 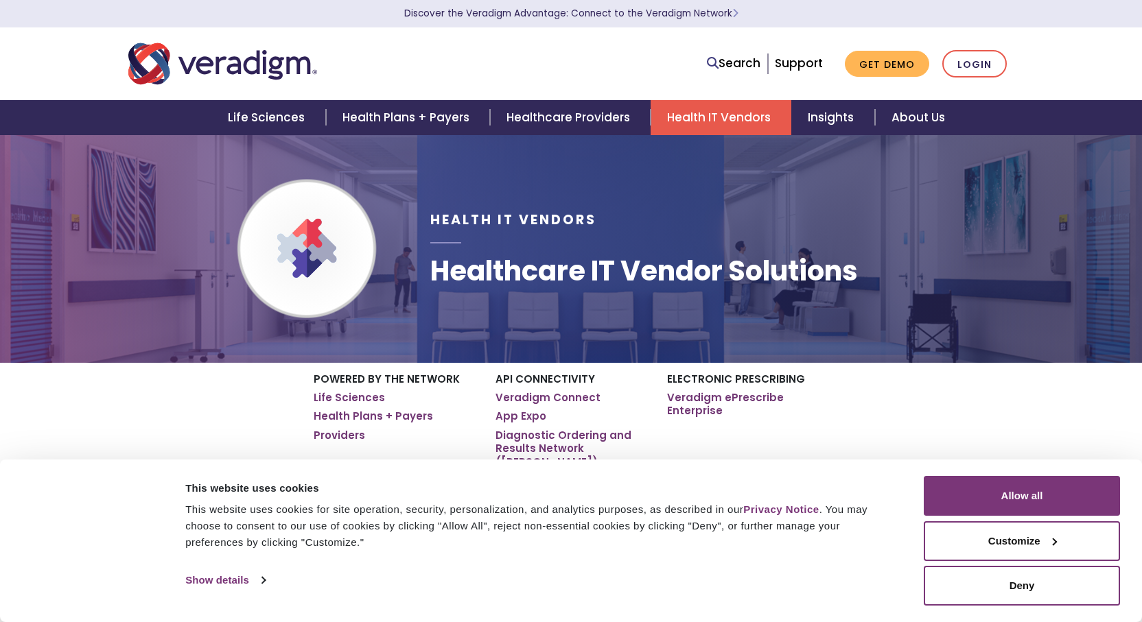 What do you see at coordinates (1022, 586) in the screenshot?
I see `button: Deny` at bounding box center [1022, 586].